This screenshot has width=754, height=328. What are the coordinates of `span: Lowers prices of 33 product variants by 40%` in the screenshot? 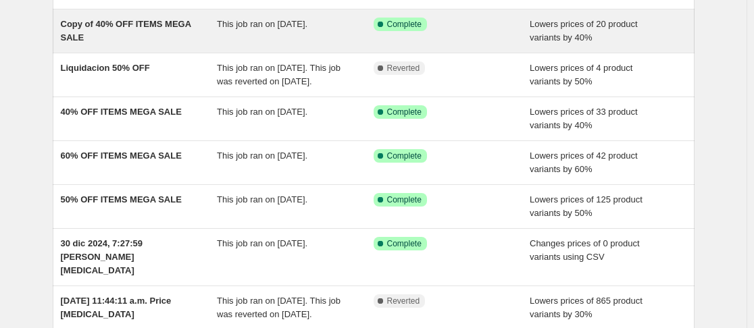 It's located at (584, 118).